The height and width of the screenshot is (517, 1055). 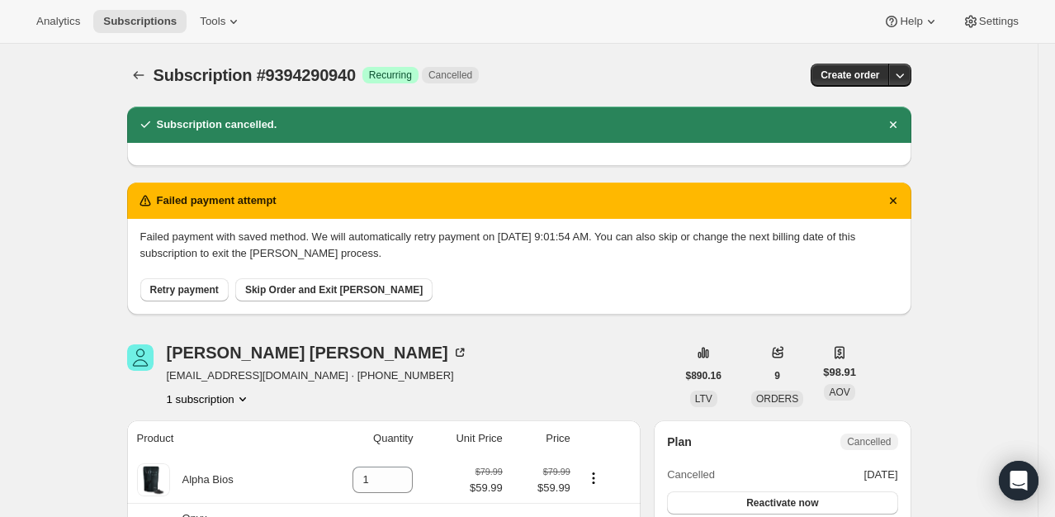 I want to click on div: Alpha Bios, so click(x=201, y=479).